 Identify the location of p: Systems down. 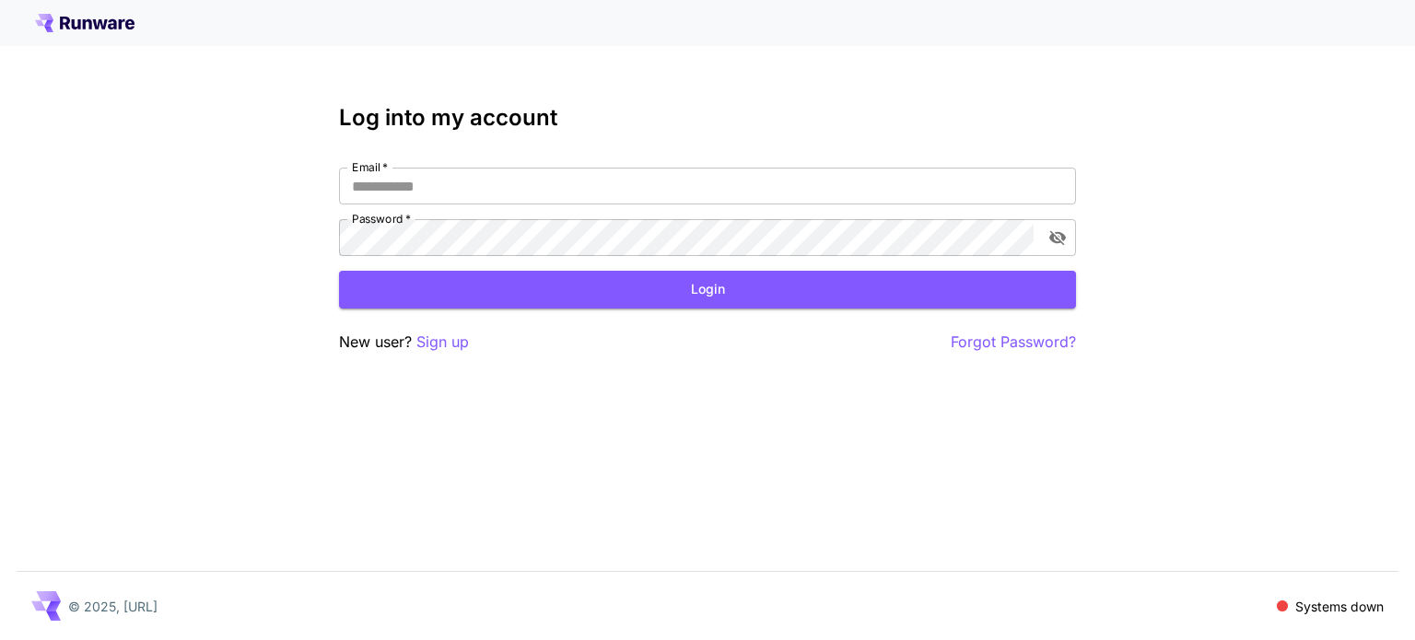
(1339, 606).